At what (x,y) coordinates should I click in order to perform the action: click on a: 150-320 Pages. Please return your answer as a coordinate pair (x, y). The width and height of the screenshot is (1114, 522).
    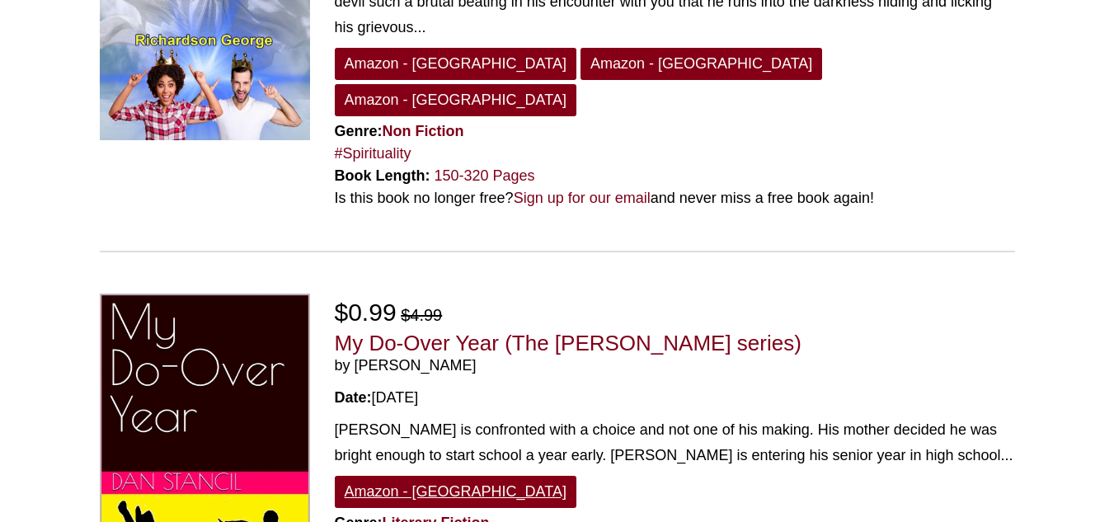
    Looking at the image, I should click on (485, 176).